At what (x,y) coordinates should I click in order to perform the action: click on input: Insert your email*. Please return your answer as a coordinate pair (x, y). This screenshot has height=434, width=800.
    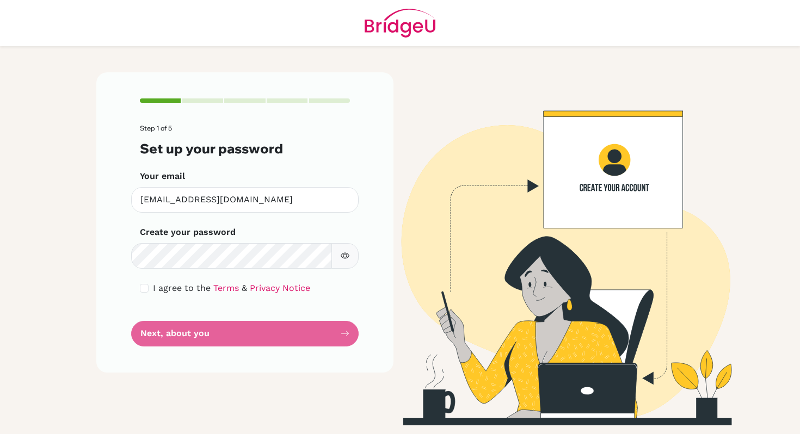
    Looking at the image, I should click on (245, 200).